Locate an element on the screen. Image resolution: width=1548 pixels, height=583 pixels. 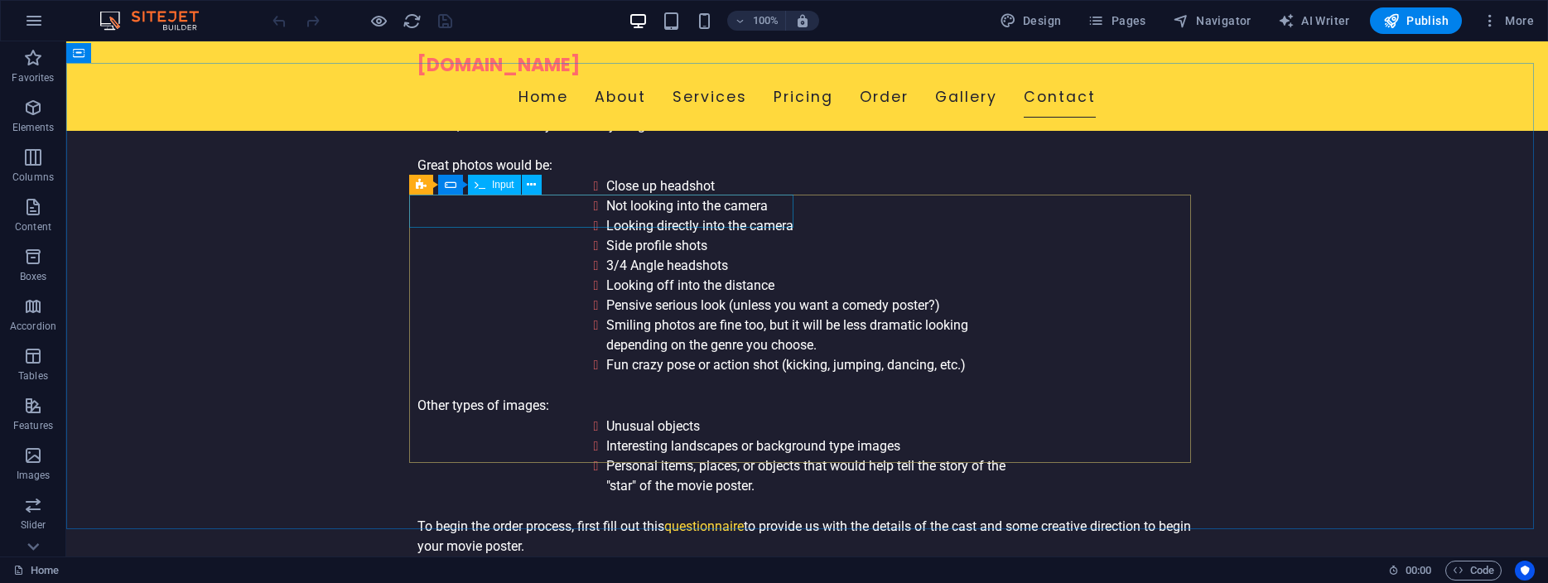
span: 00 00 is located at coordinates (1418, 571).